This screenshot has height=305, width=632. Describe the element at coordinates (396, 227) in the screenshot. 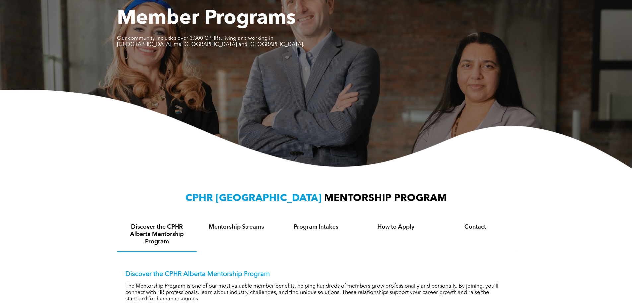

I see `h4: How to Apply` at that location.